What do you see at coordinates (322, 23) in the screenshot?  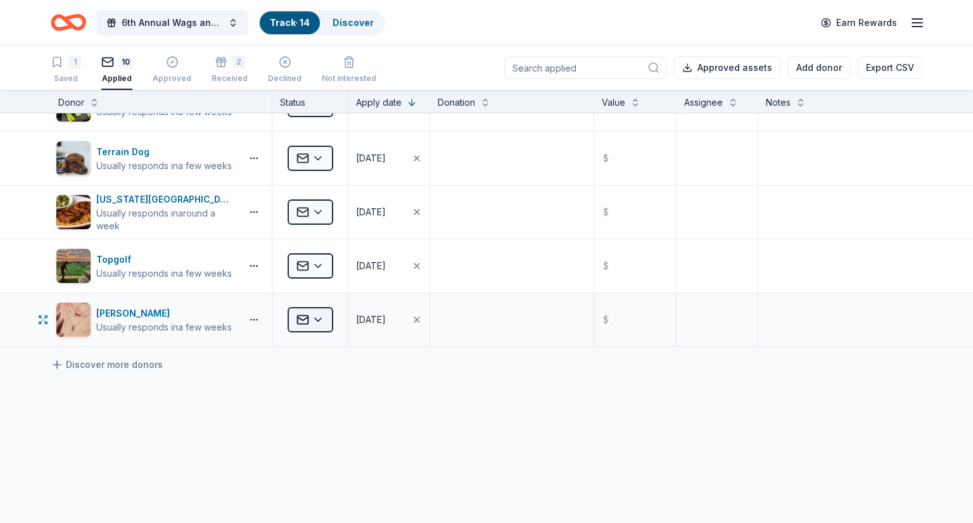 I see `button: Track· 14Discover` at bounding box center [322, 23].